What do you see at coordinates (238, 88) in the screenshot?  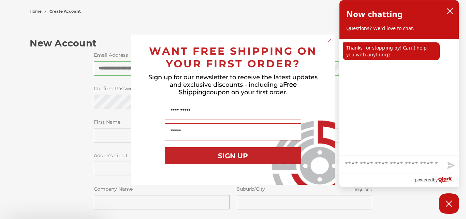 I see `span: Free Shipping` at bounding box center [238, 88].